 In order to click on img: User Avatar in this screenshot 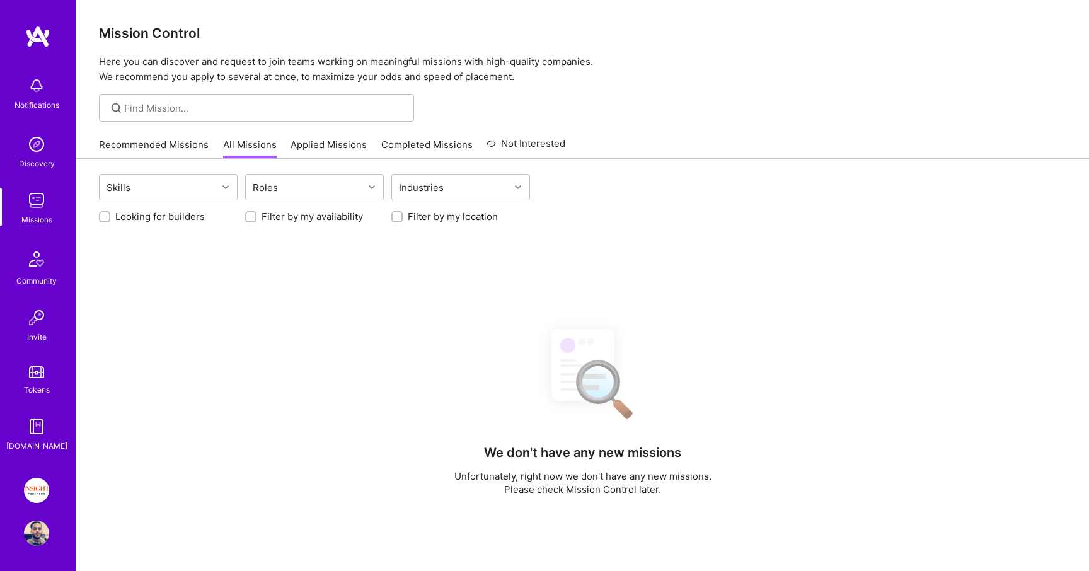, I will do `click(37, 533)`.